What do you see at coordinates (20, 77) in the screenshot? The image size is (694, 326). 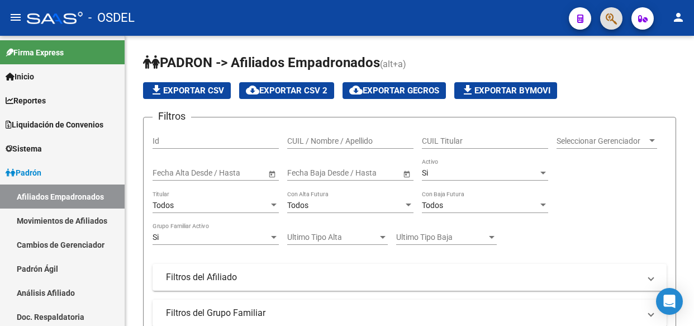 I see `span: Inicio` at bounding box center [20, 77].